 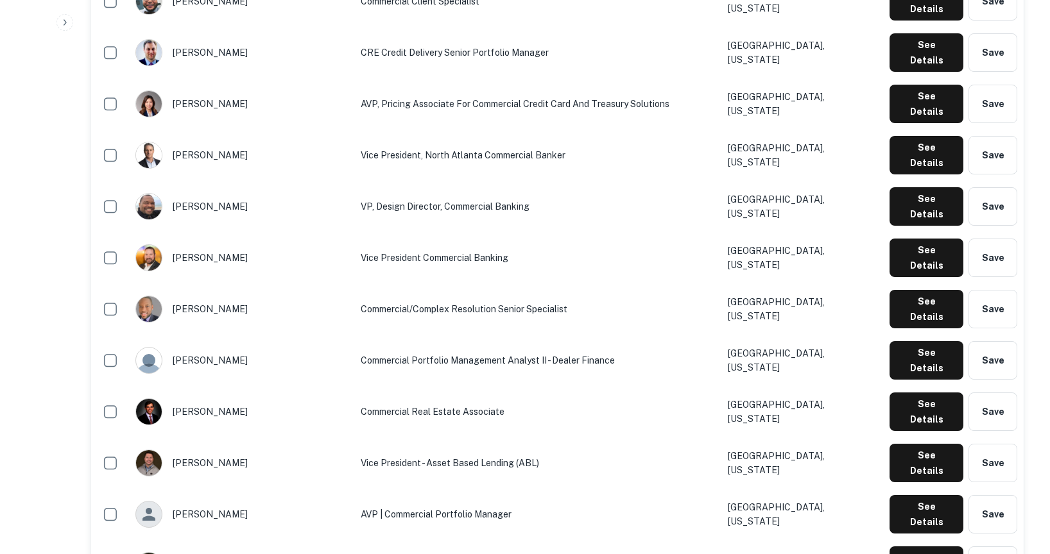 I want to click on img: 1703459591987, so click(x=149, y=309).